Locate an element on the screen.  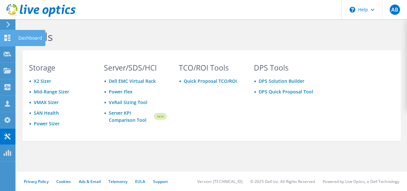
a: SAN Health is located at coordinates (46, 113).